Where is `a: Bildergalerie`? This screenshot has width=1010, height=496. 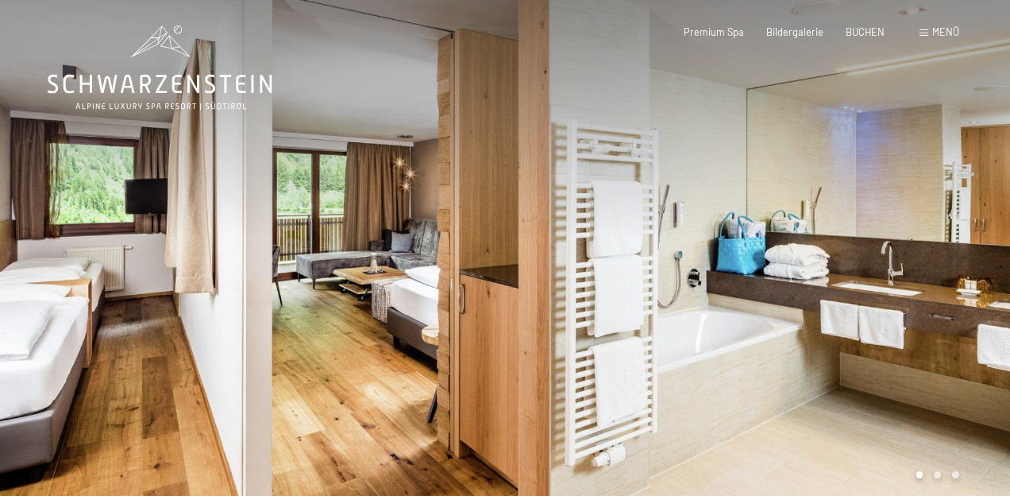
a: Bildergalerie is located at coordinates (795, 32).